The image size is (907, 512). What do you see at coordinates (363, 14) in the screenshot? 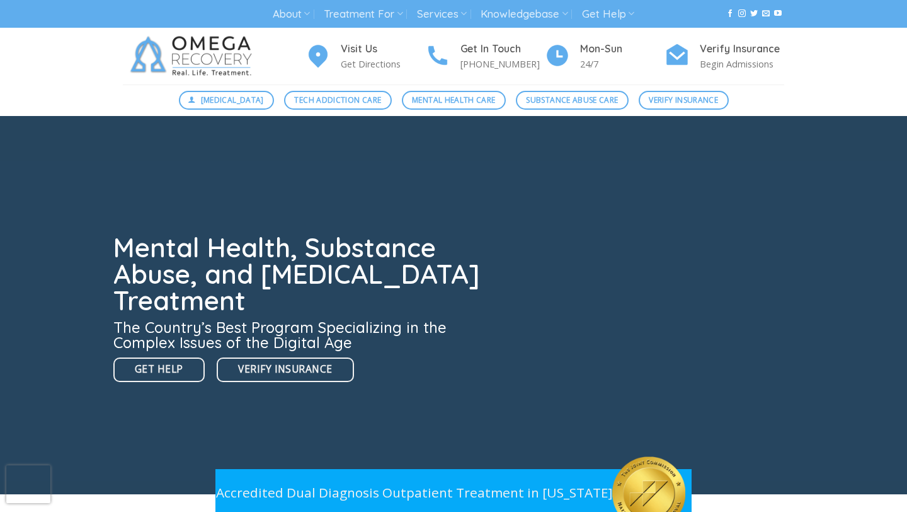
I see `a: Treatment For` at bounding box center [363, 14].